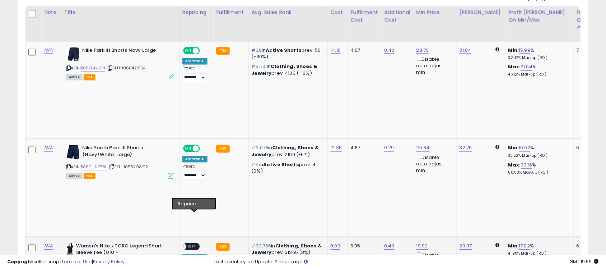 This screenshot has height=269, width=606. I want to click on a: 39.97, so click(466, 246).